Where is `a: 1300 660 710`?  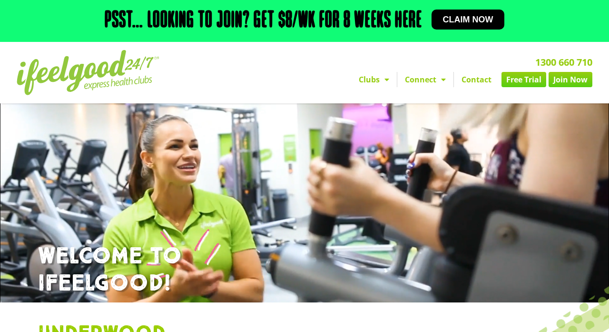
a: 1300 660 710 is located at coordinates (564, 62).